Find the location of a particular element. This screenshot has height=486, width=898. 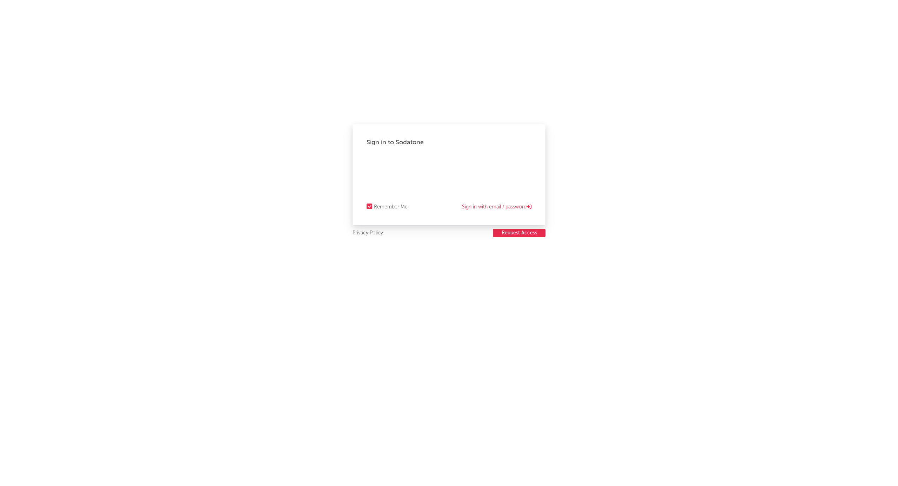

div: Sign in to Sodatone is located at coordinates (449, 142).